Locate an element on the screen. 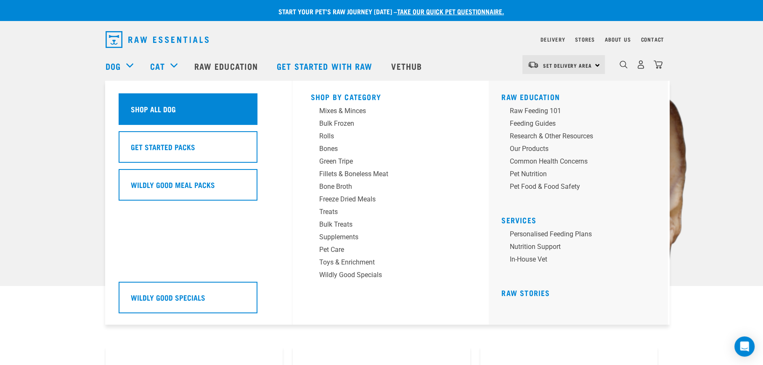 The width and height of the screenshot is (763, 365). div: Bulk Treats is located at coordinates (385, 225).